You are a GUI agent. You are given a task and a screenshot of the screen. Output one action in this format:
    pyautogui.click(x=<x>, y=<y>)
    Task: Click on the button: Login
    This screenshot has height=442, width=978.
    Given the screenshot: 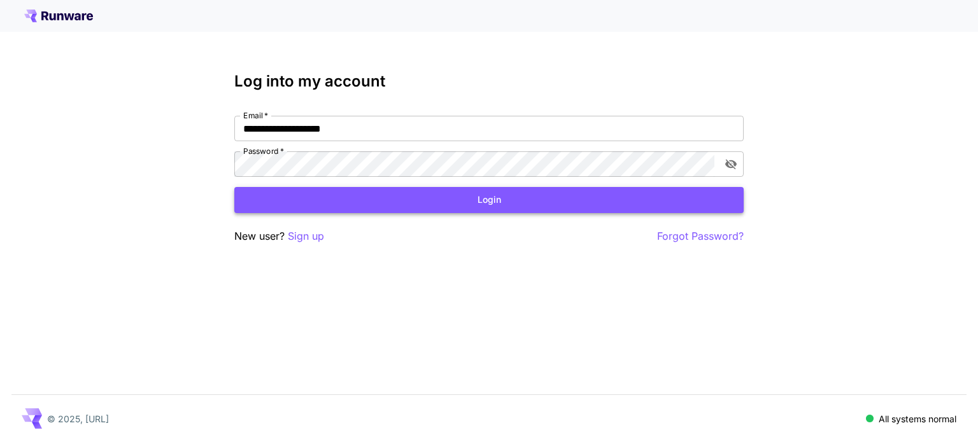 What is the action you would take?
    pyautogui.click(x=489, y=200)
    